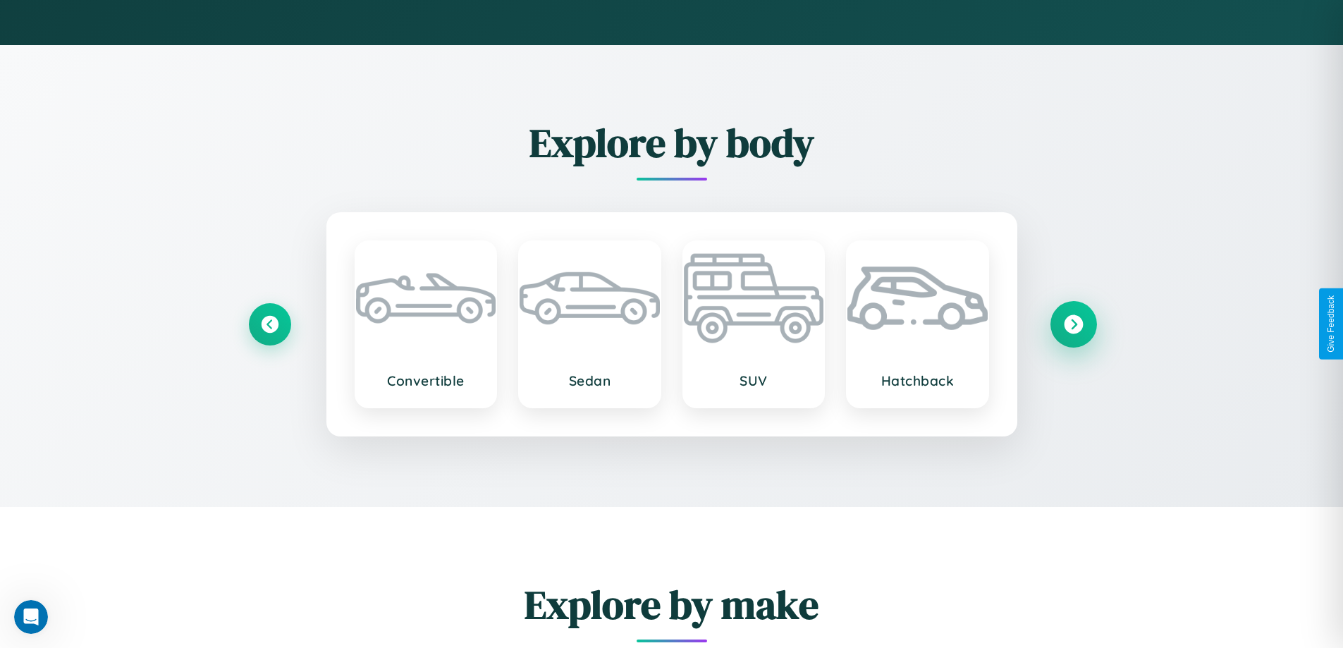 Image resolution: width=1343 pixels, height=648 pixels. Describe the element at coordinates (672, 604) in the screenshot. I see `h2: Explore by make` at that location.